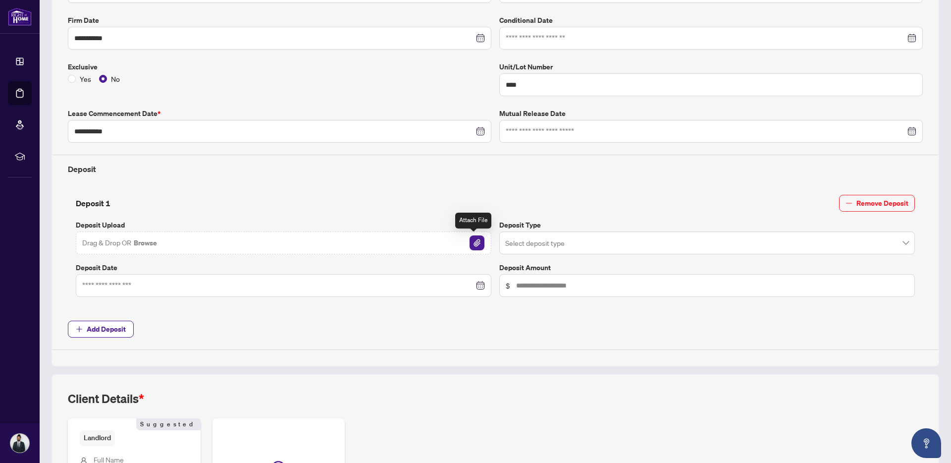 The height and width of the screenshot is (463, 951). What do you see at coordinates (283, 268) in the screenshot?
I see `label: Deposit Date` at bounding box center [283, 268].